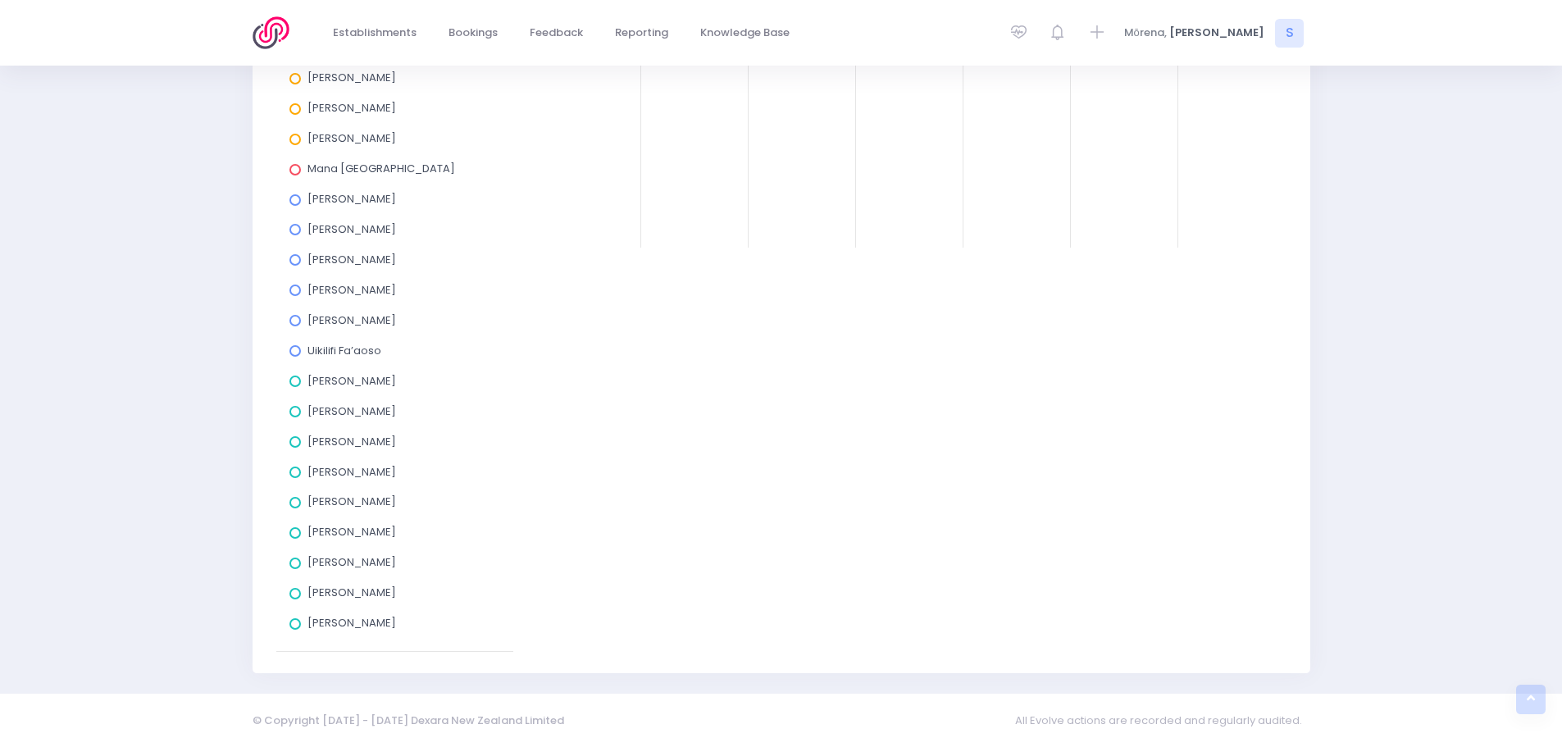 This screenshot has width=1562, height=747. Describe the element at coordinates (641, 33) in the screenshot. I see `span: Reporting` at that location.